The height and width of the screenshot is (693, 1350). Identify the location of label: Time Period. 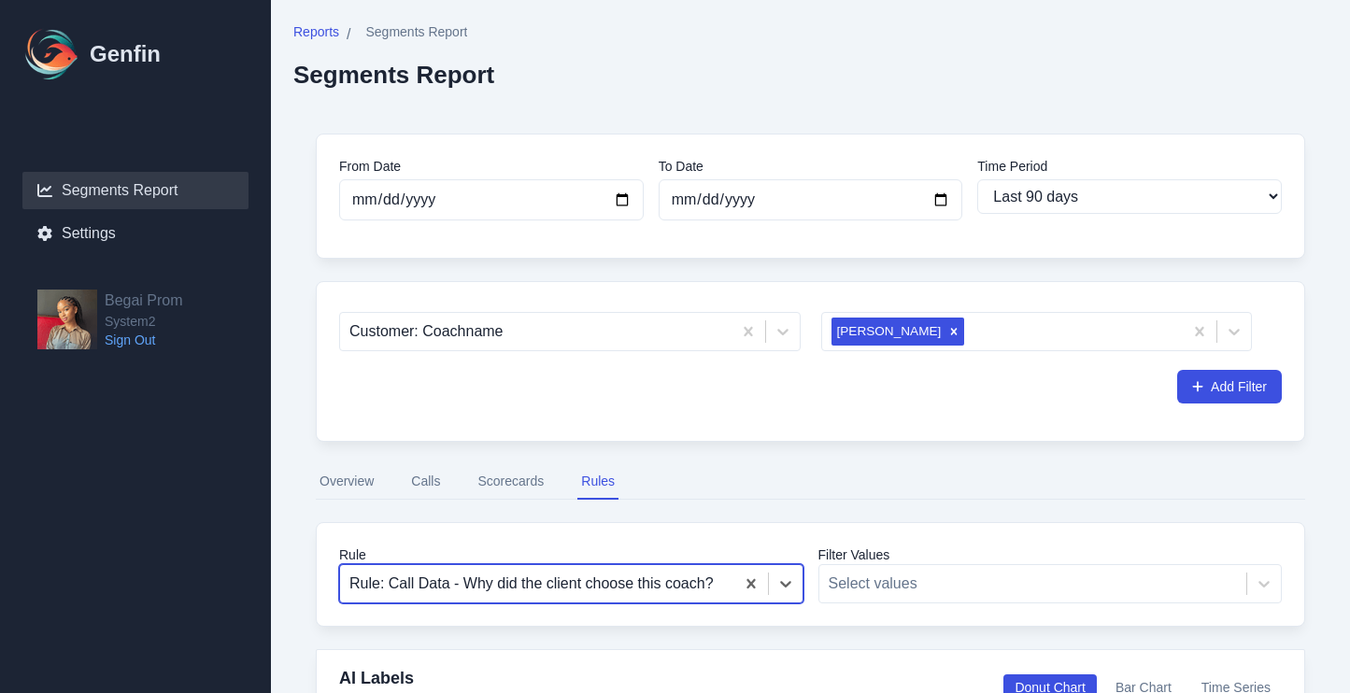
(1129, 166).